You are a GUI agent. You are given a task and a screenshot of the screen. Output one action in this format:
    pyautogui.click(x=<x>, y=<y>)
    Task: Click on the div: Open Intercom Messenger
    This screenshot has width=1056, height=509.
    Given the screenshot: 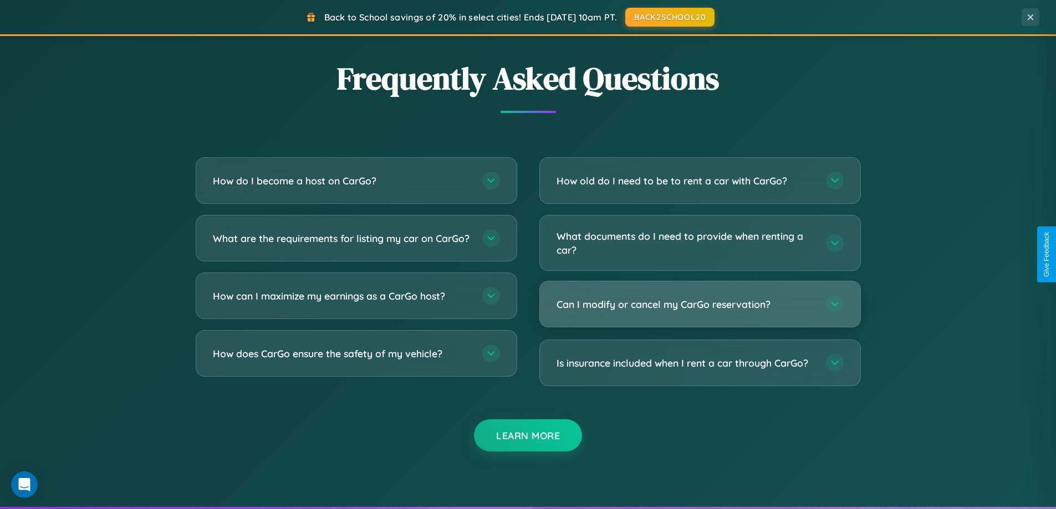 What is the action you would take?
    pyautogui.click(x=24, y=485)
    